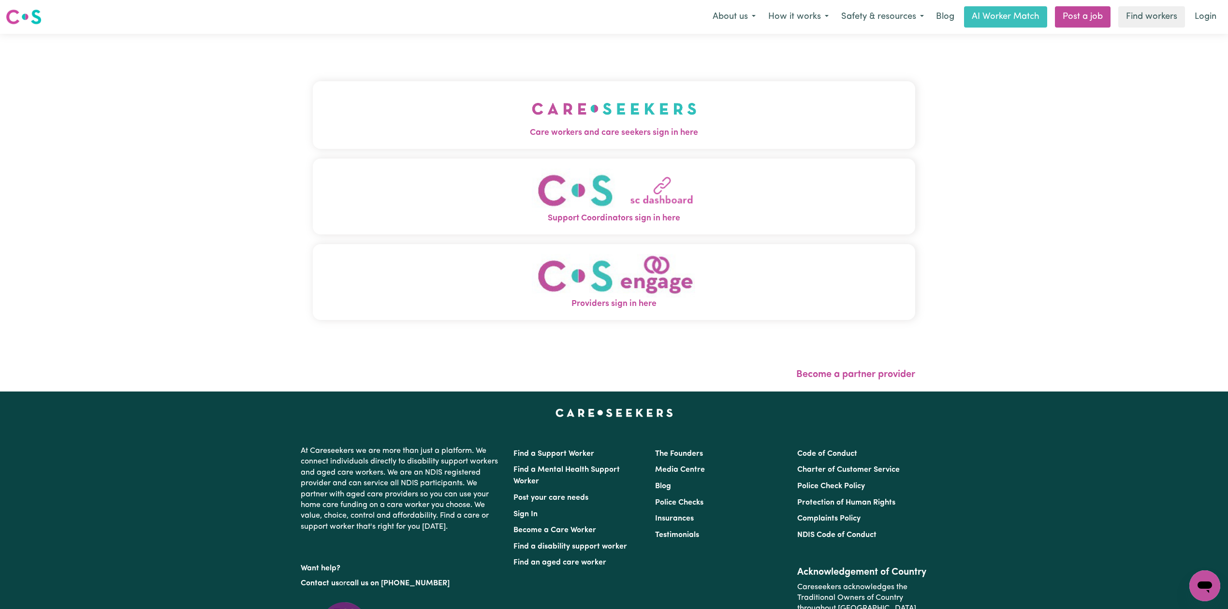 The image size is (1228, 609). I want to click on a: Post a job, so click(1082, 17).